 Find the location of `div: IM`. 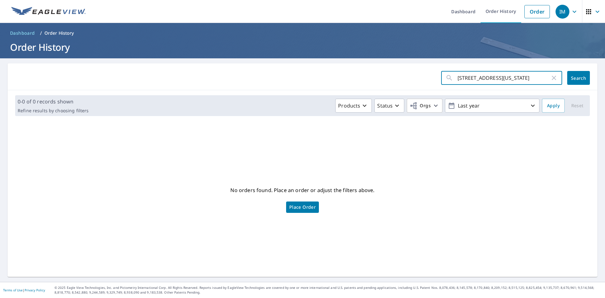

div: IM is located at coordinates (562, 12).